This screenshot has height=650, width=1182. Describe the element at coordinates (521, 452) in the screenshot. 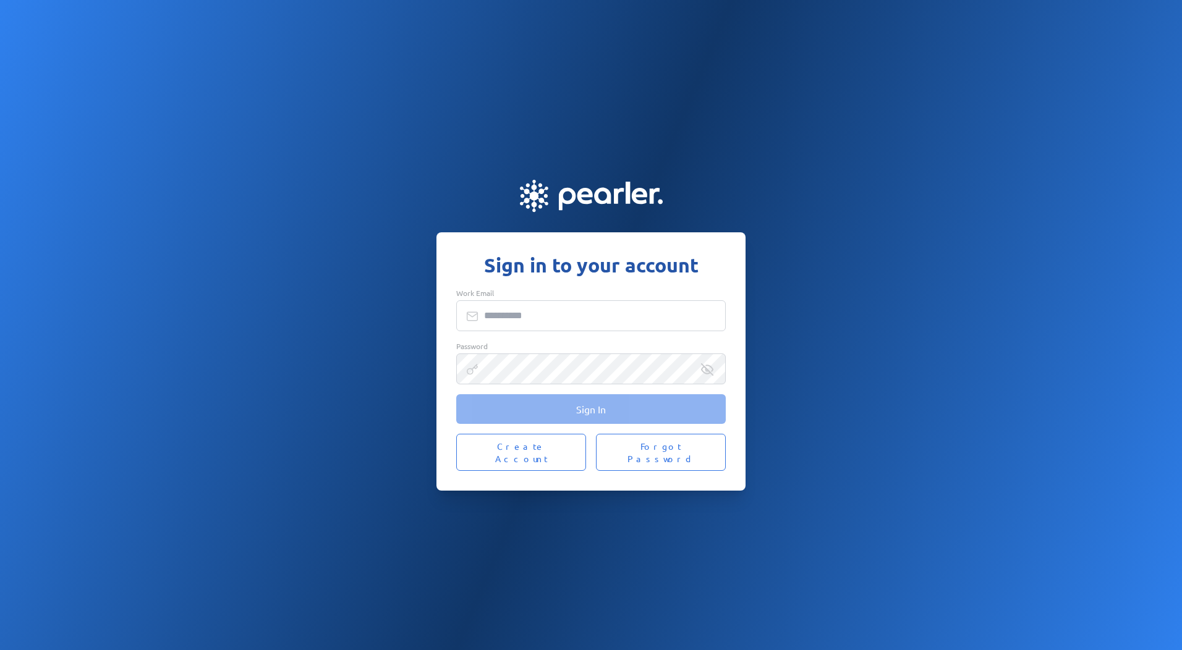

I see `span: Create Account` at that location.